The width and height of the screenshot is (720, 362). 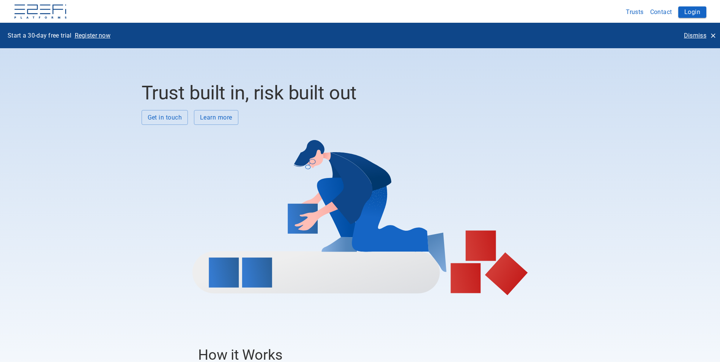 I want to click on h2: Trust built in, risk built out, so click(x=360, y=93).